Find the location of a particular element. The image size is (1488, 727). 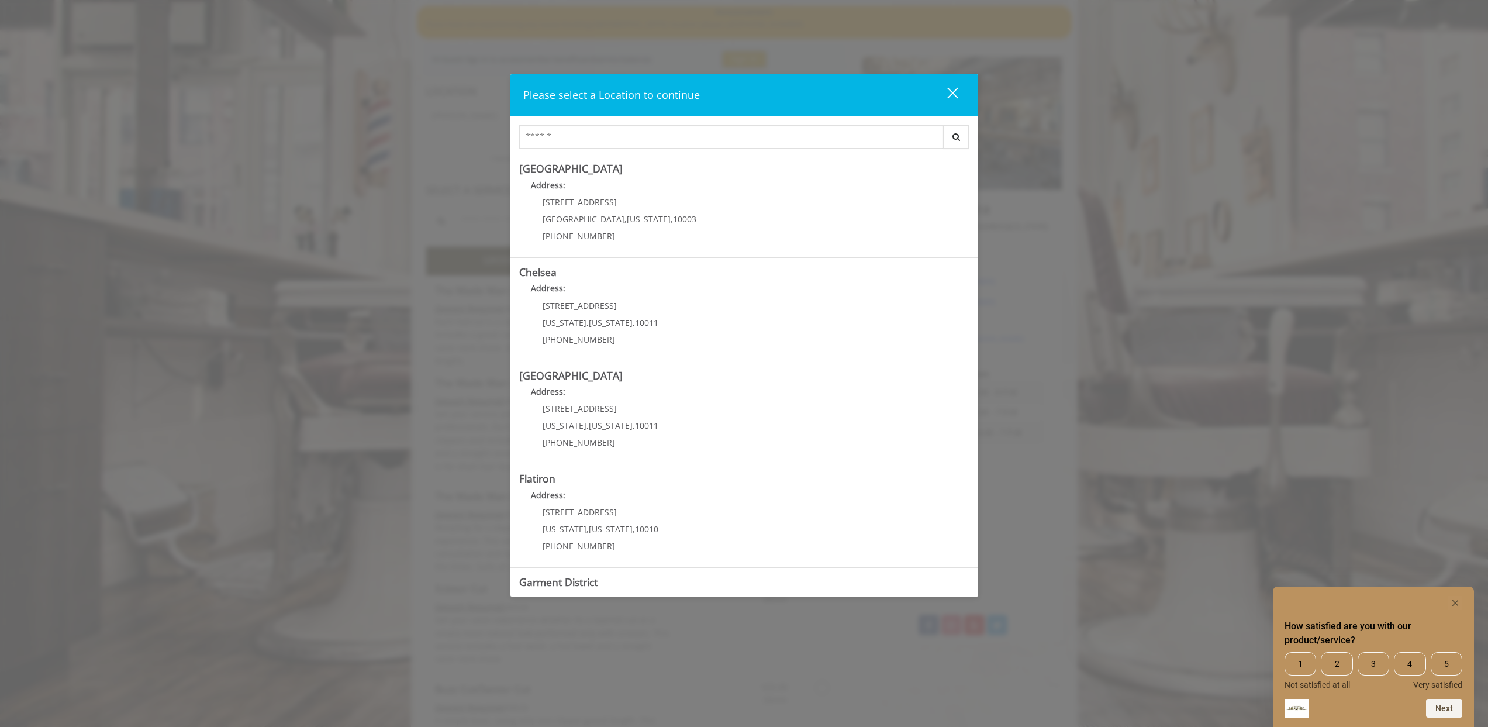

b: Flatiron is located at coordinates (537, 478).